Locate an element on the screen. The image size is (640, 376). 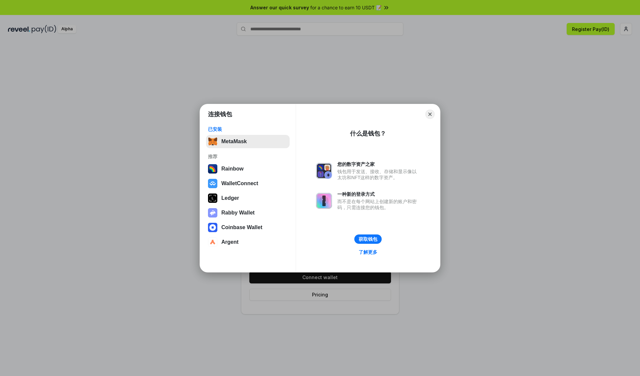
a: 了解更多 is located at coordinates (368, 252).